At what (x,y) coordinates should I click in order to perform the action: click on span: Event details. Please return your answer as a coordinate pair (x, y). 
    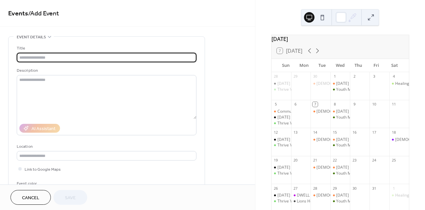
    Looking at the image, I should click on (31, 37).